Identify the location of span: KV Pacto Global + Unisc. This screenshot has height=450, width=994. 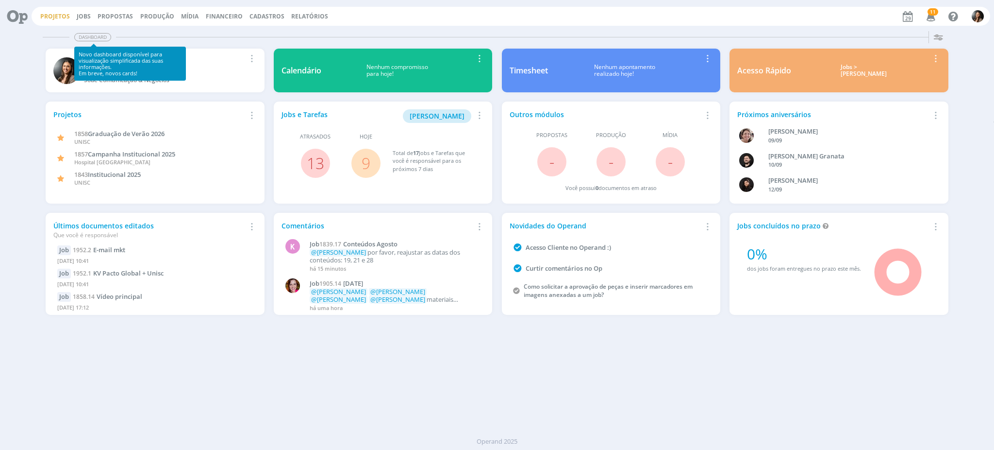
(128, 273).